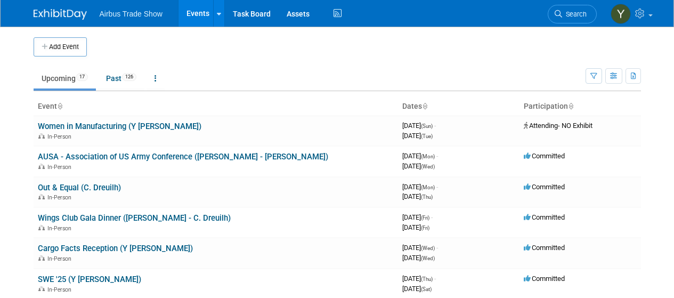 This screenshot has height=298, width=674. What do you see at coordinates (79, 188) in the screenshot?
I see `a: Out & Equal (C. Dreuilh)` at bounding box center [79, 188].